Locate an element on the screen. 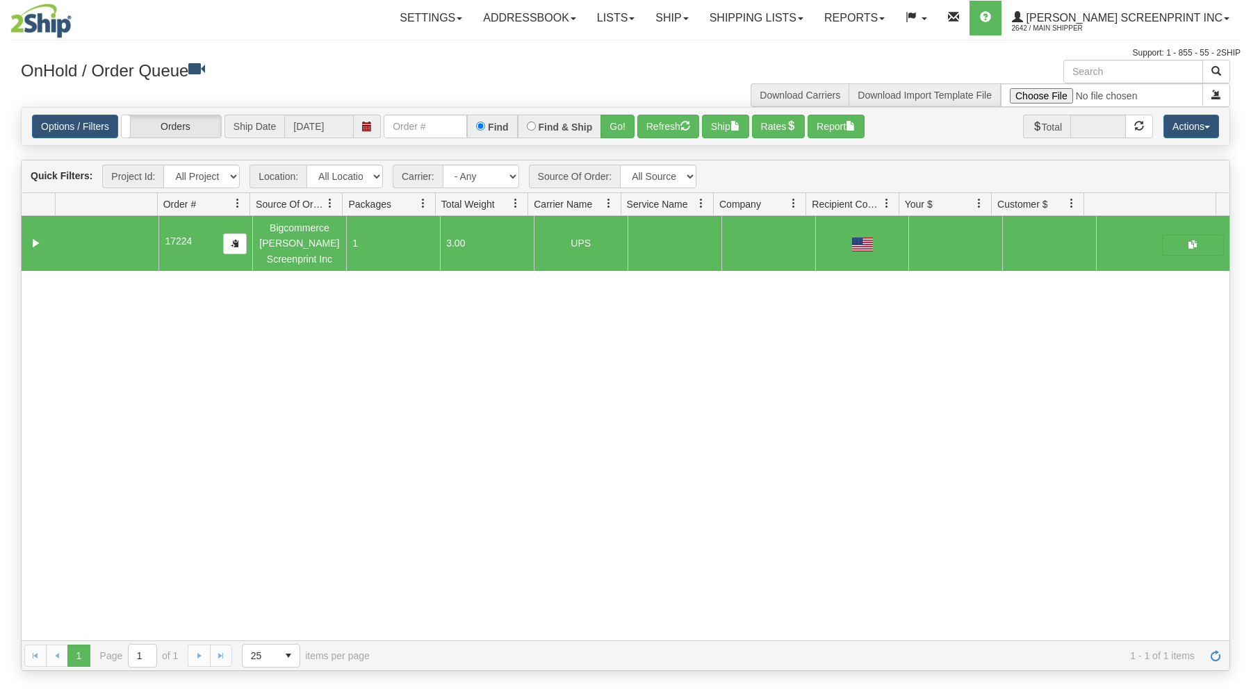 The image size is (1251, 696). button: Report is located at coordinates (836, 126).